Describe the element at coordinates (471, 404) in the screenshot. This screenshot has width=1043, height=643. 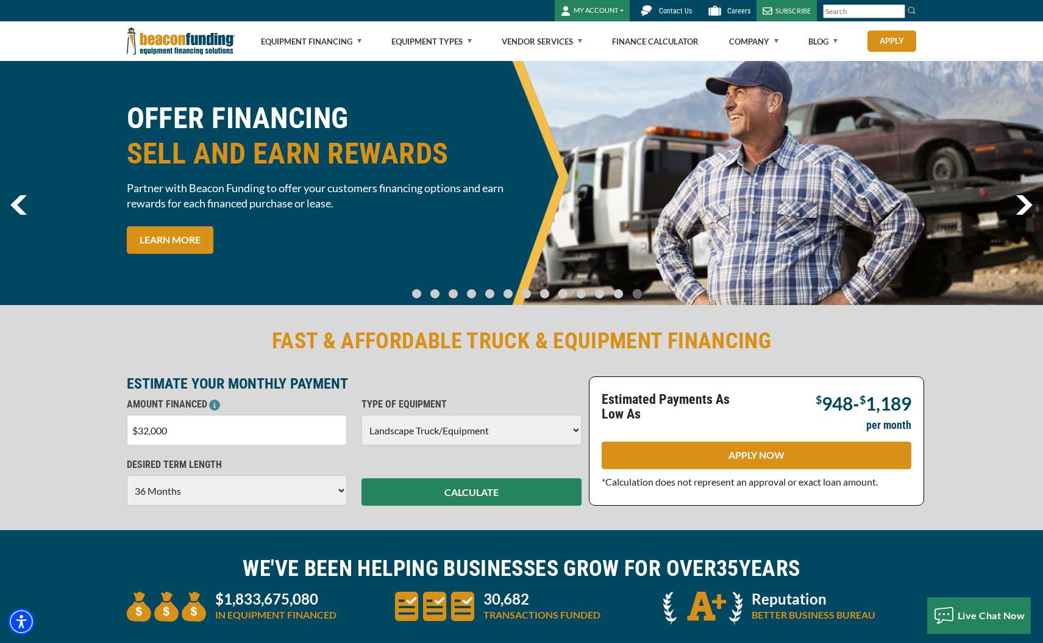
I see `p: TYPE OF EQUIPMENT` at that location.